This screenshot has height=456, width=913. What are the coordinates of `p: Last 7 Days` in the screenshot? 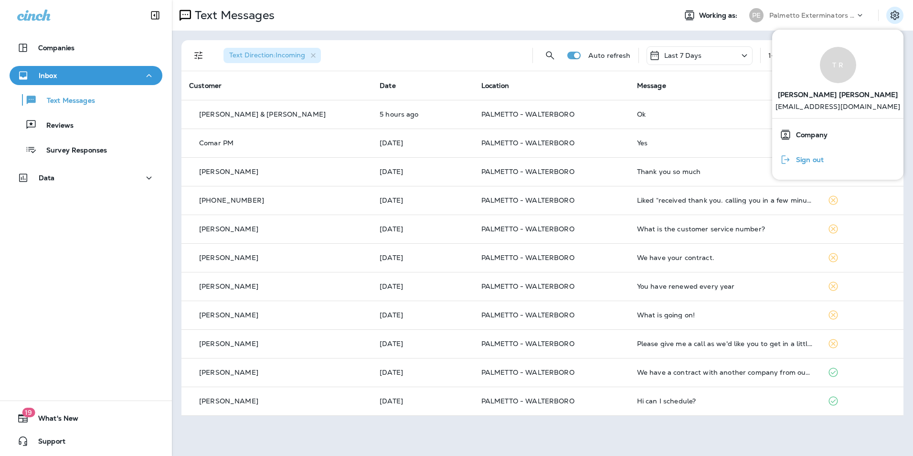 It's located at (683, 55).